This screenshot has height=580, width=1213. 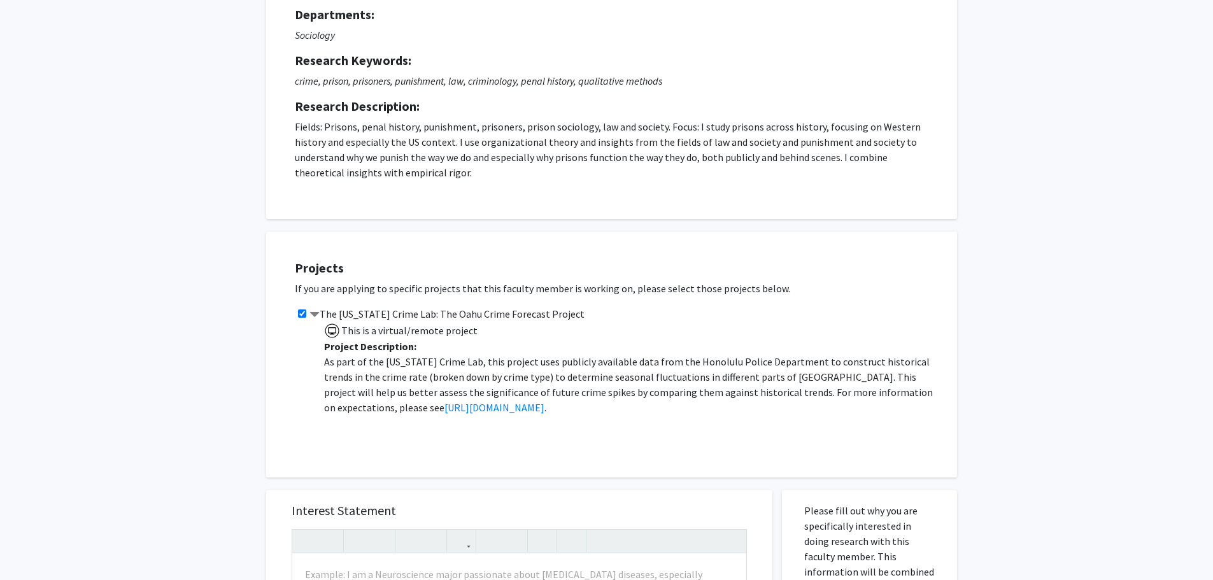 What do you see at coordinates (490, 540) in the screenshot?
I see `button: Unordered list` at bounding box center [490, 540].